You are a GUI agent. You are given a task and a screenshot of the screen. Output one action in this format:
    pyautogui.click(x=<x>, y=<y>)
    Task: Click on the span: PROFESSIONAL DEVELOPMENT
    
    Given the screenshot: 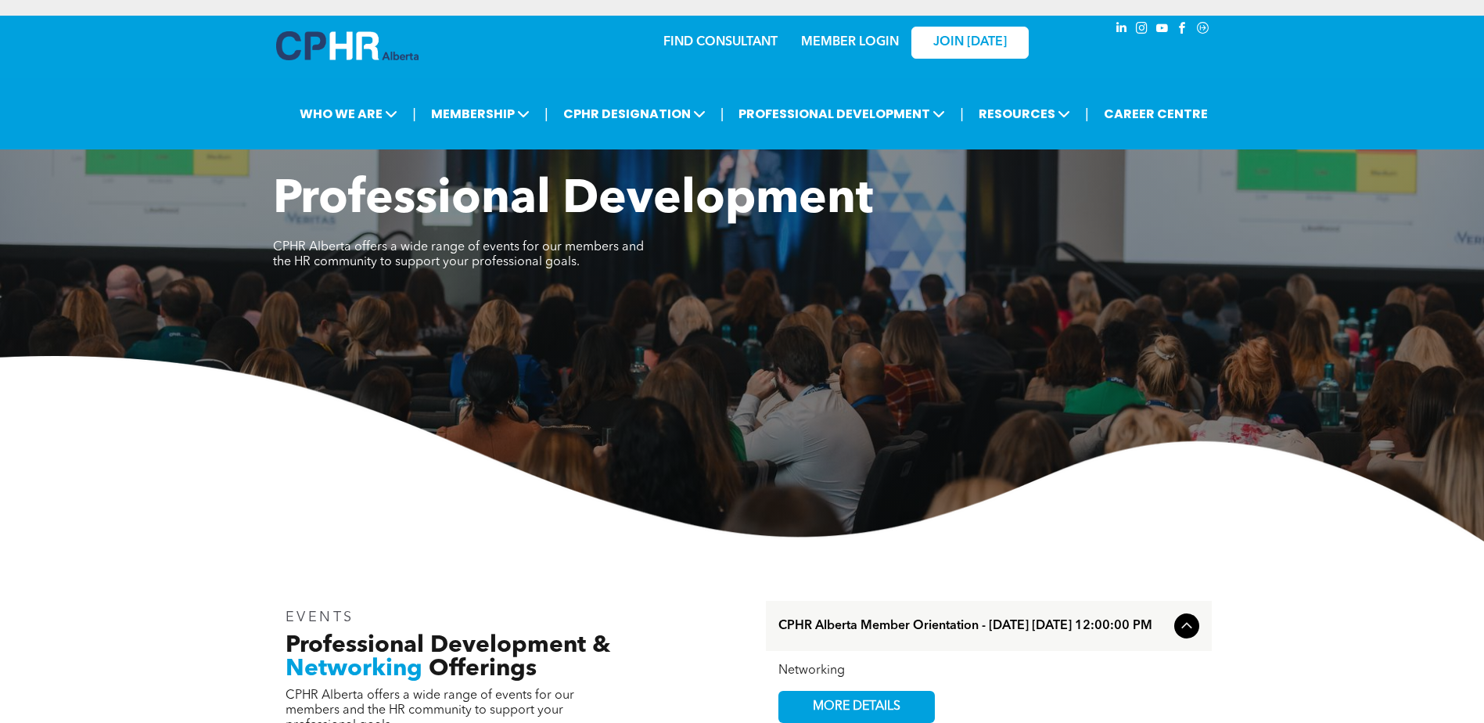 What is the action you would take?
    pyautogui.click(x=841, y=113)
    